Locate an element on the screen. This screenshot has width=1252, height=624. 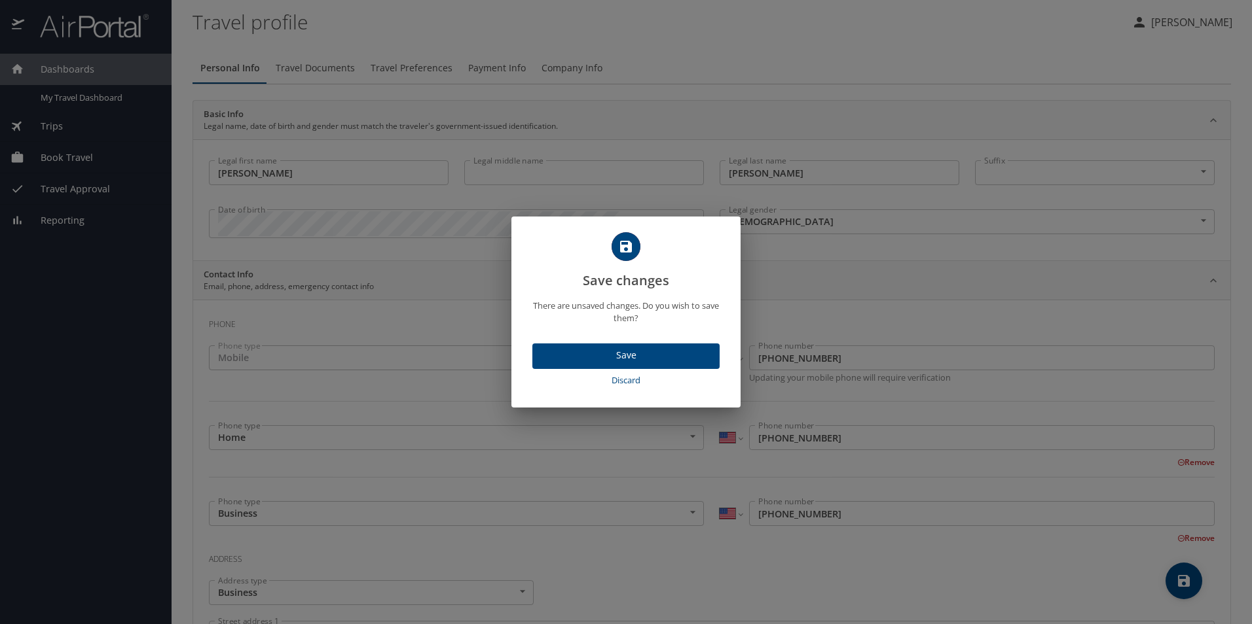
button: Save is located at coordinates (626, 356).